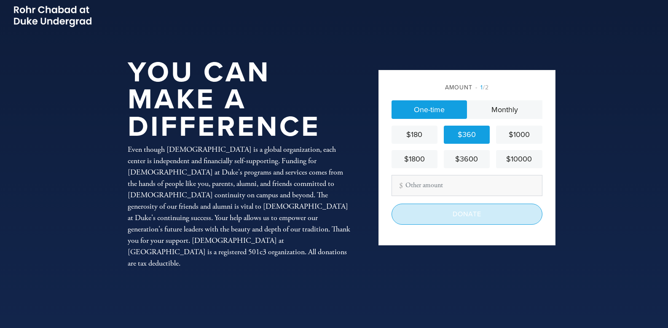  I want to click on a: $360, so click(467, 135).